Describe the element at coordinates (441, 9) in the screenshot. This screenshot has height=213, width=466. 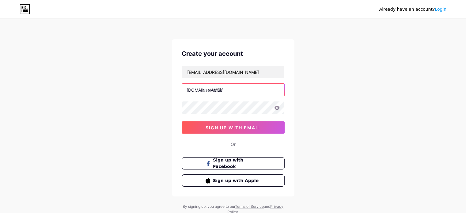
I see `a: Login` at that location.